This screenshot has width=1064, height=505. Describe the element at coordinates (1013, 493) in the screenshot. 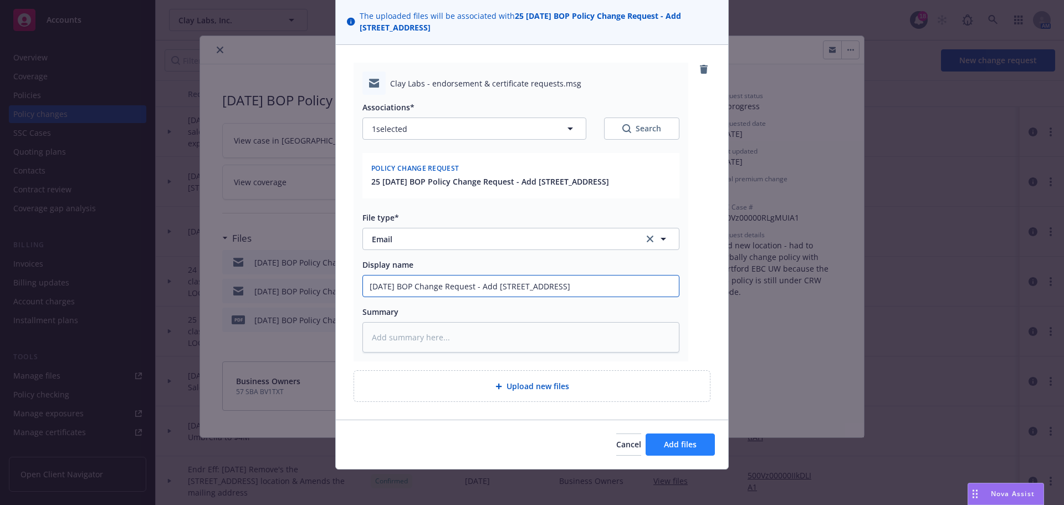

I see `span: Nova Assist` at that location.